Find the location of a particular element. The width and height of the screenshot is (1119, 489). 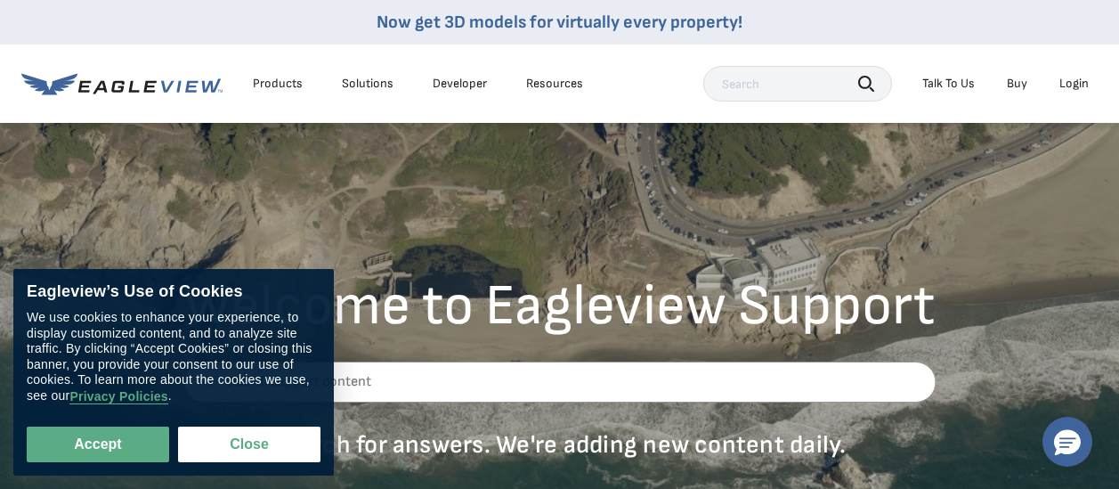

button: Close is located at coordinates (249, 444).